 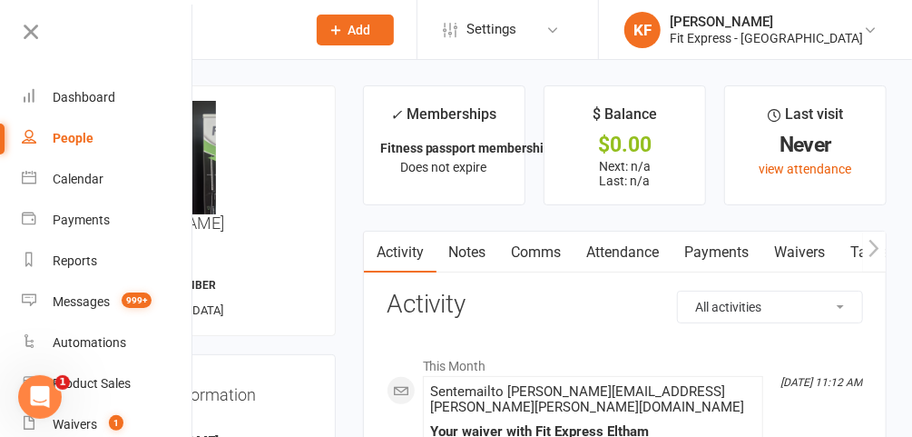 I want to click on a: Notes, so click(x=468, y=252).